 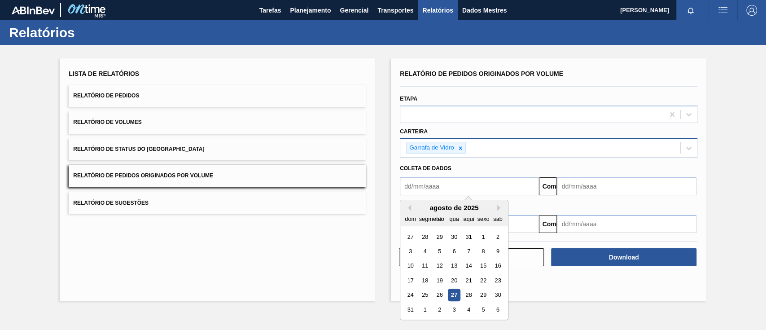 What do you see at coordinates (483, 251) in the screenshot?
I see `font: 8` at bounding box center [483, 251].